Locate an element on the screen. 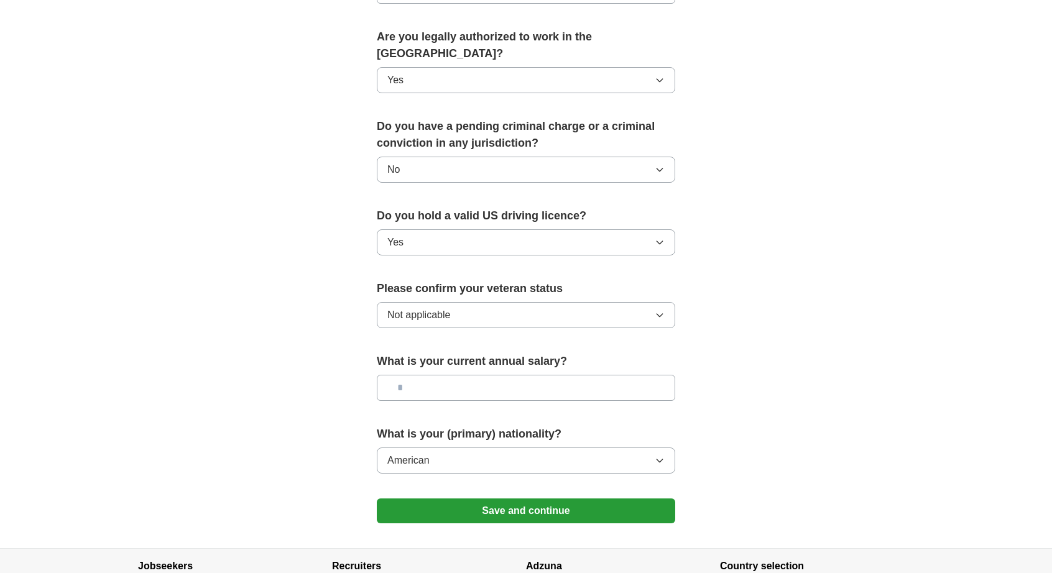 The image size is (1052, 573). button: American is located at coordinates (526, 461).